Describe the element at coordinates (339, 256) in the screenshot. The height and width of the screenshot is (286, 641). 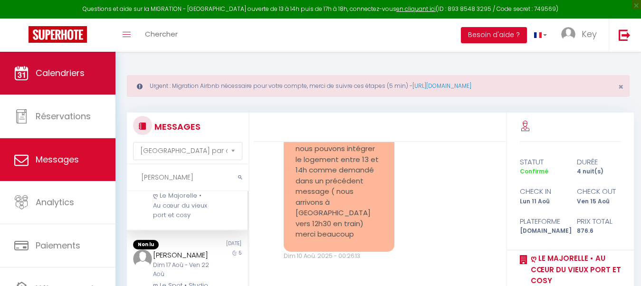
I see `div: Dim 10 Aoû. 2025 - 00:26:13` at that location.